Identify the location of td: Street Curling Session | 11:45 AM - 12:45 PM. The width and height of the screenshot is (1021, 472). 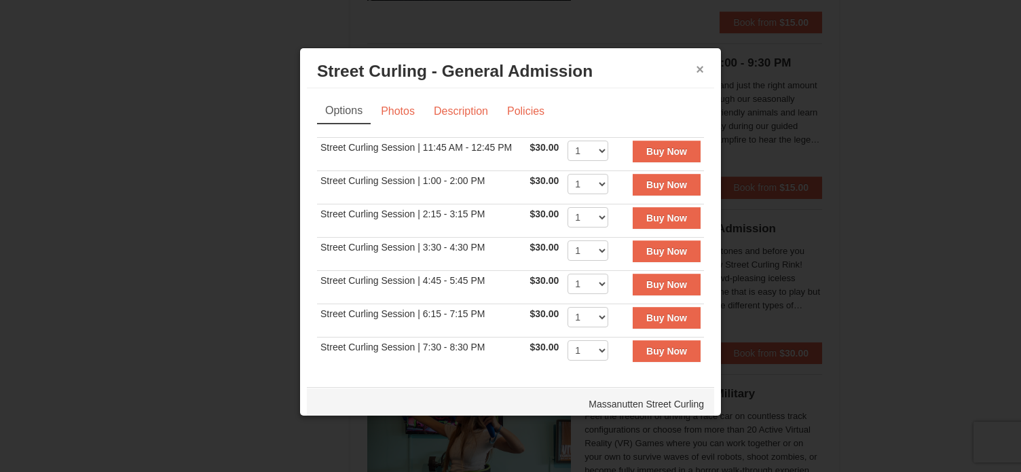
(422, 153).